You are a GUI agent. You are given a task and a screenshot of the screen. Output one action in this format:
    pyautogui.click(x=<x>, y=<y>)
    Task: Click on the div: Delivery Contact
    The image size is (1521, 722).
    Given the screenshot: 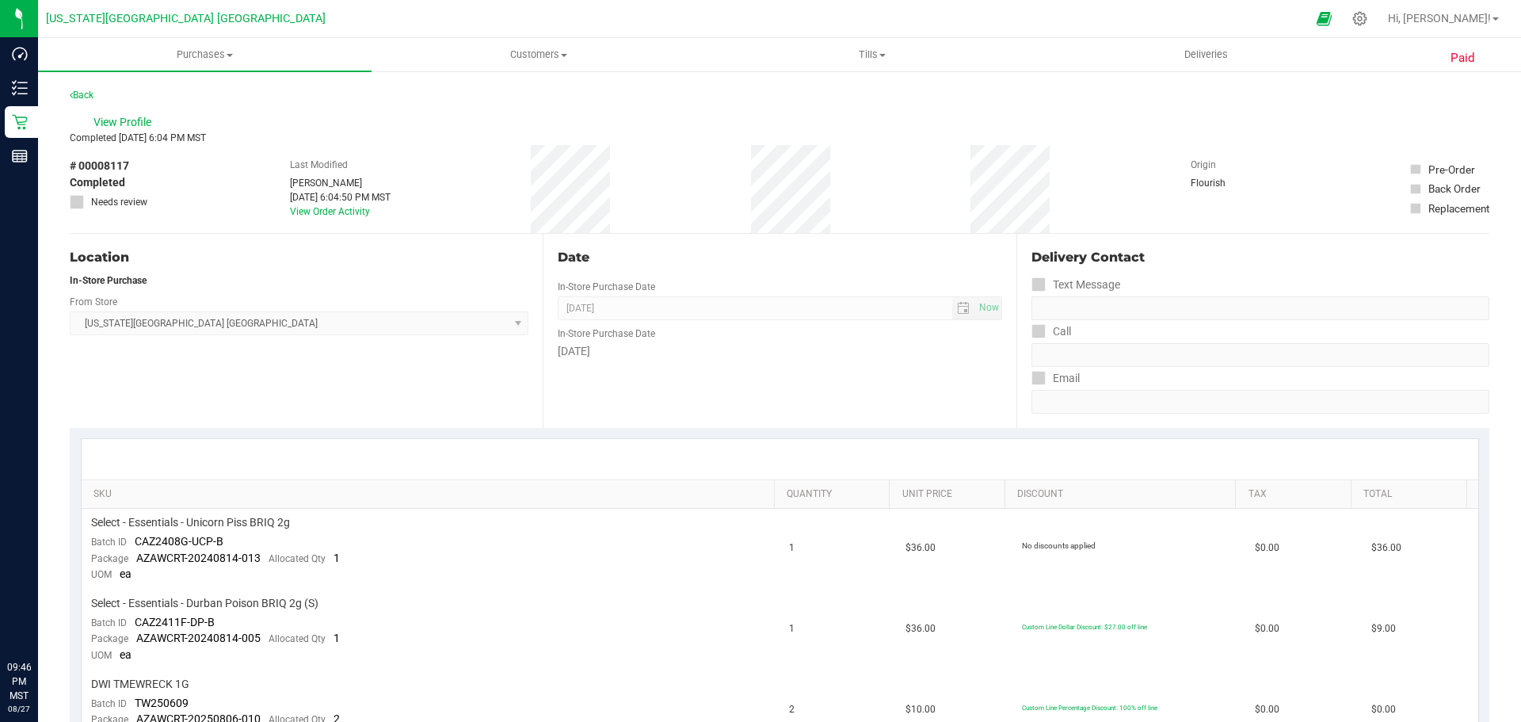 What is the action you would take?
    pyautogui.click(x=1260, y=257)
    